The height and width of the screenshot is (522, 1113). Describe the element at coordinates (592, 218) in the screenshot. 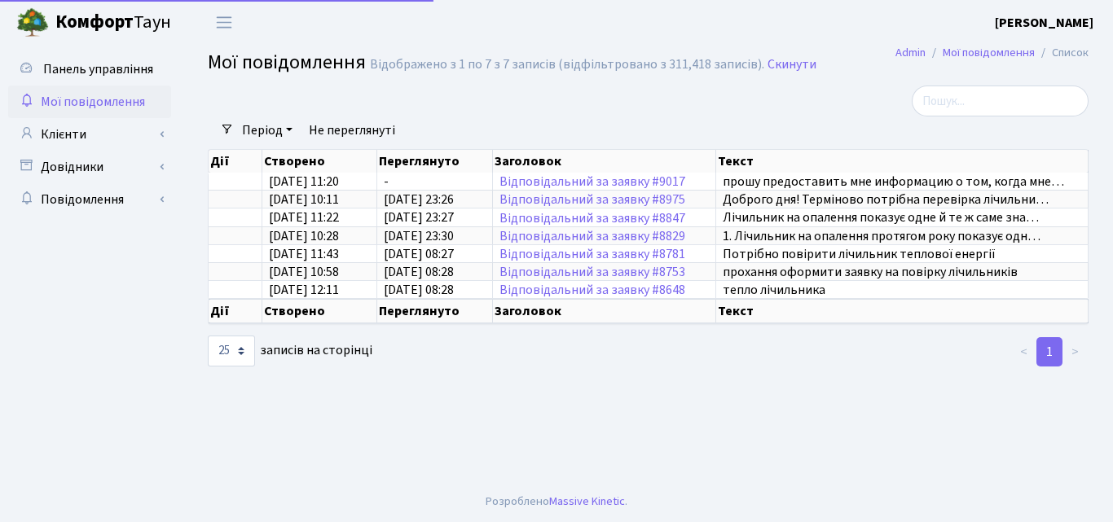

I see `a: Відповідальний за заявку #8847` at that location.